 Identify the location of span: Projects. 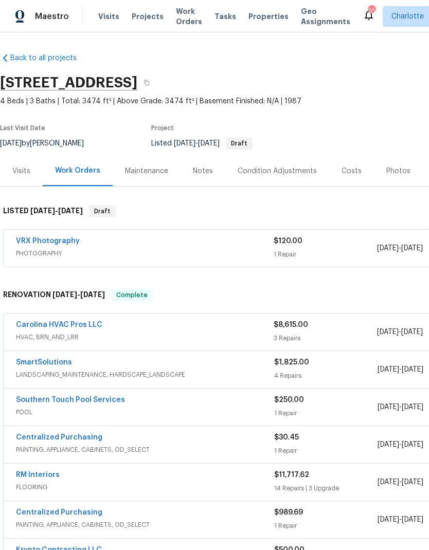
(148, 16).